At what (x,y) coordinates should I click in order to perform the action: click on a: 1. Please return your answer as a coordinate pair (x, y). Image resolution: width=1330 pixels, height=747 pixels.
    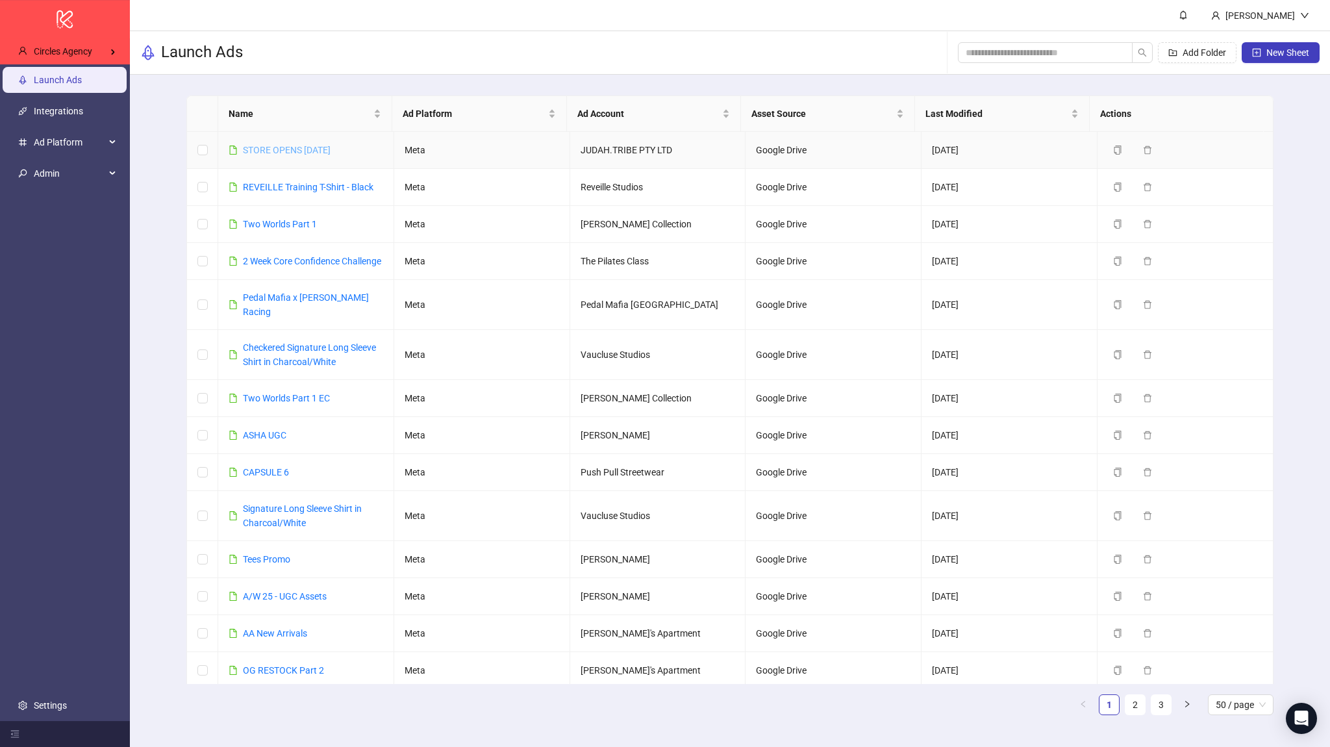
    Looking at the image, I should click on (1109, 704).